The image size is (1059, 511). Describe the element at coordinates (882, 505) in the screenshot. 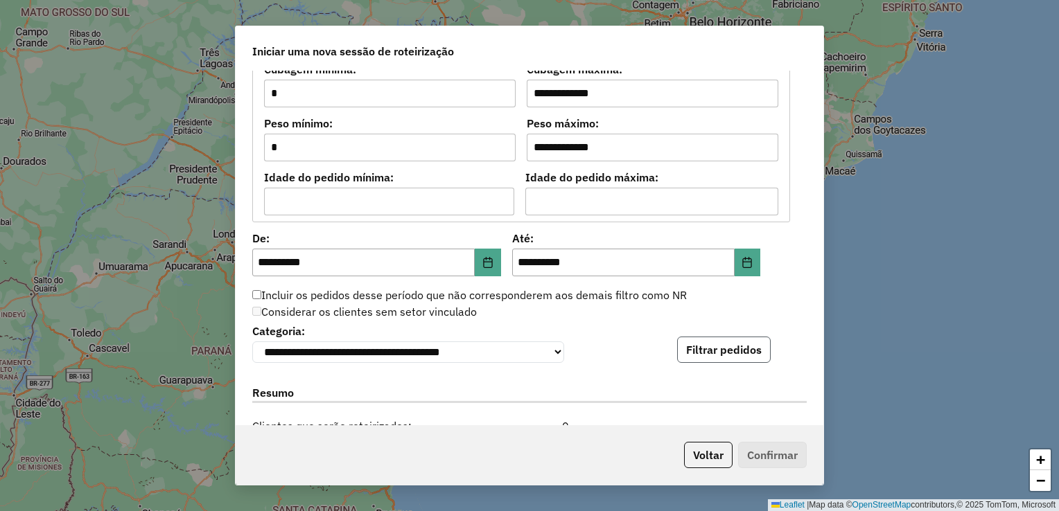

I see `a: OpenStreetMap` at that location.